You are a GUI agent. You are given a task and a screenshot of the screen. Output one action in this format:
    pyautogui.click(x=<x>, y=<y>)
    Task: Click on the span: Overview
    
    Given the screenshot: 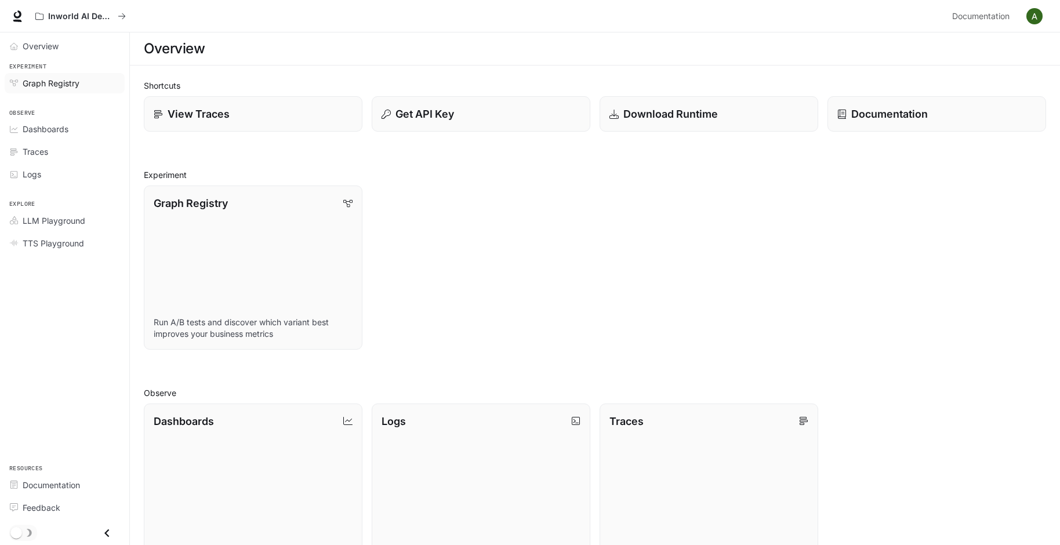 What is the action you would take?
    pyautogui.click(x=41, y=46)
    